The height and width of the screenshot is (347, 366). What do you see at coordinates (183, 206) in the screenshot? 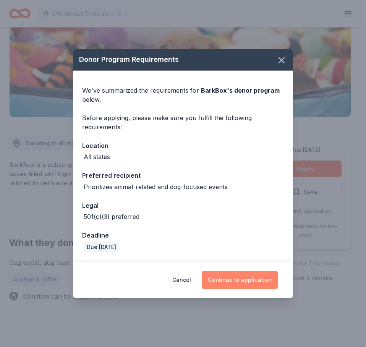
I see `div: Legal` at bounding box center [183, 206].